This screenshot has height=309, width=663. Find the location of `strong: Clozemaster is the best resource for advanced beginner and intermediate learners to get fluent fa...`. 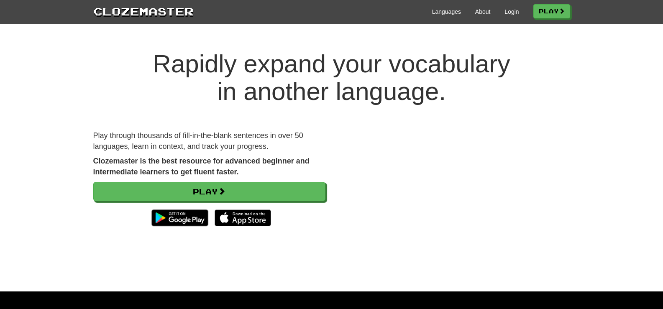

strong: Clozemaster is the best resource for advanced beginner and intermediate learners to get fluent fa... is located at coordinates (201, 167).